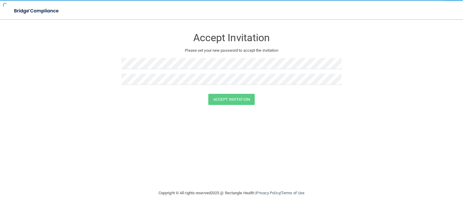  What do you see at coordinates (231, 51) in the screenshot?
I see `p: Please set your new password to accept the invitation` at bounding box center [231, 51].